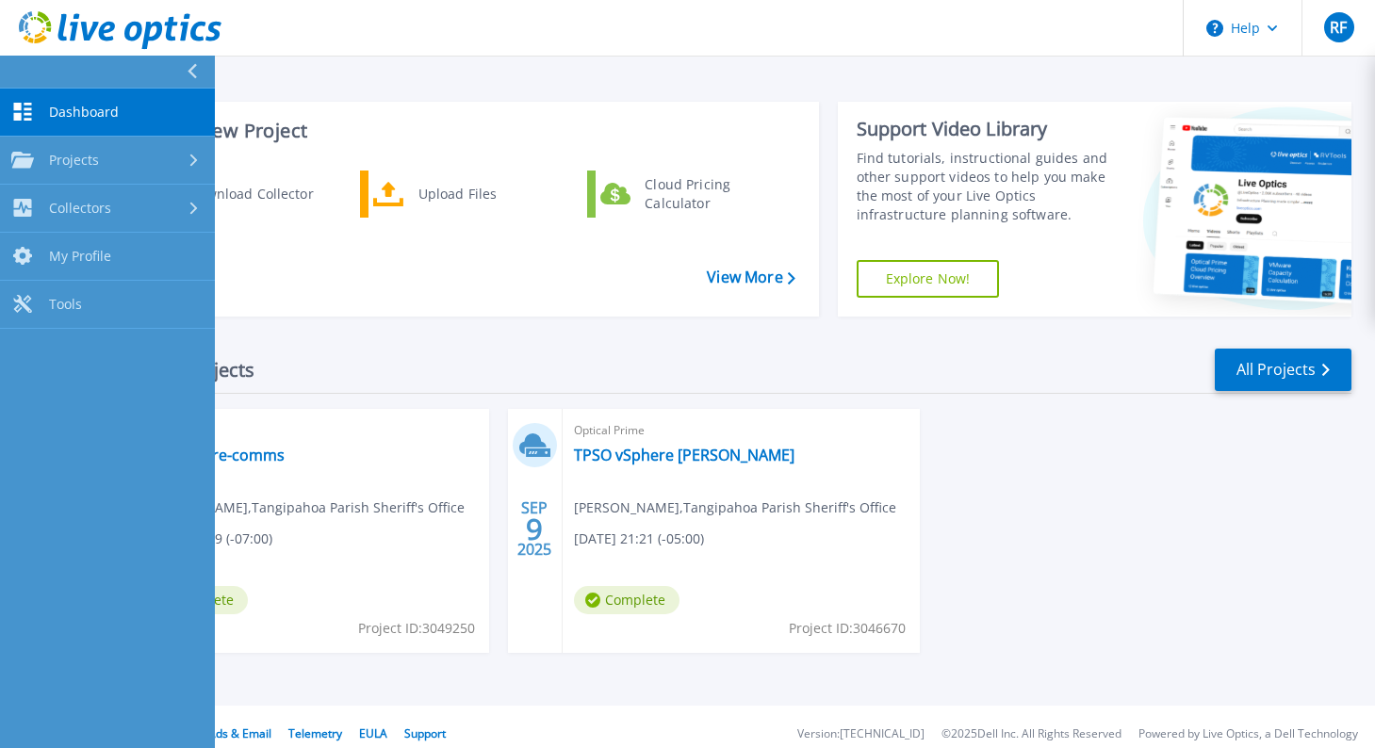  What do you see at coordinates (250, 194) in the screenshot?
I see `div: Download Collector` at bounding box center [250, 194].